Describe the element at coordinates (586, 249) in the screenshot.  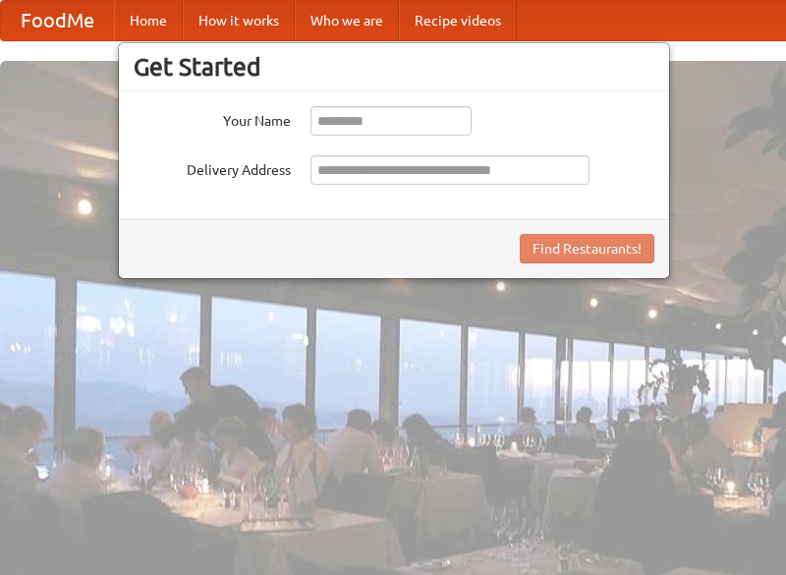
I see `button: Find Restaurants!` at that location.